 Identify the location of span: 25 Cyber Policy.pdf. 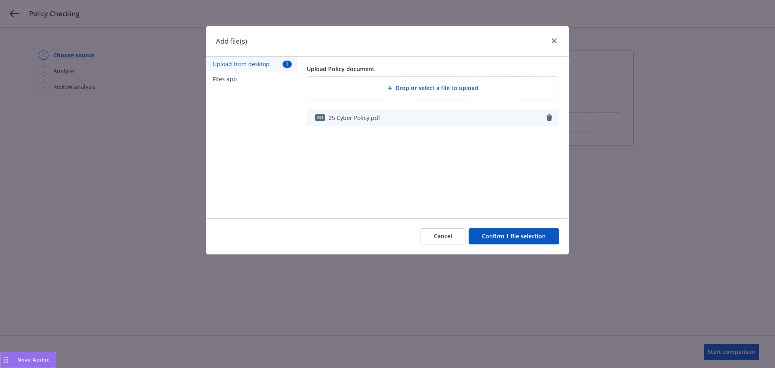
(354, 117).